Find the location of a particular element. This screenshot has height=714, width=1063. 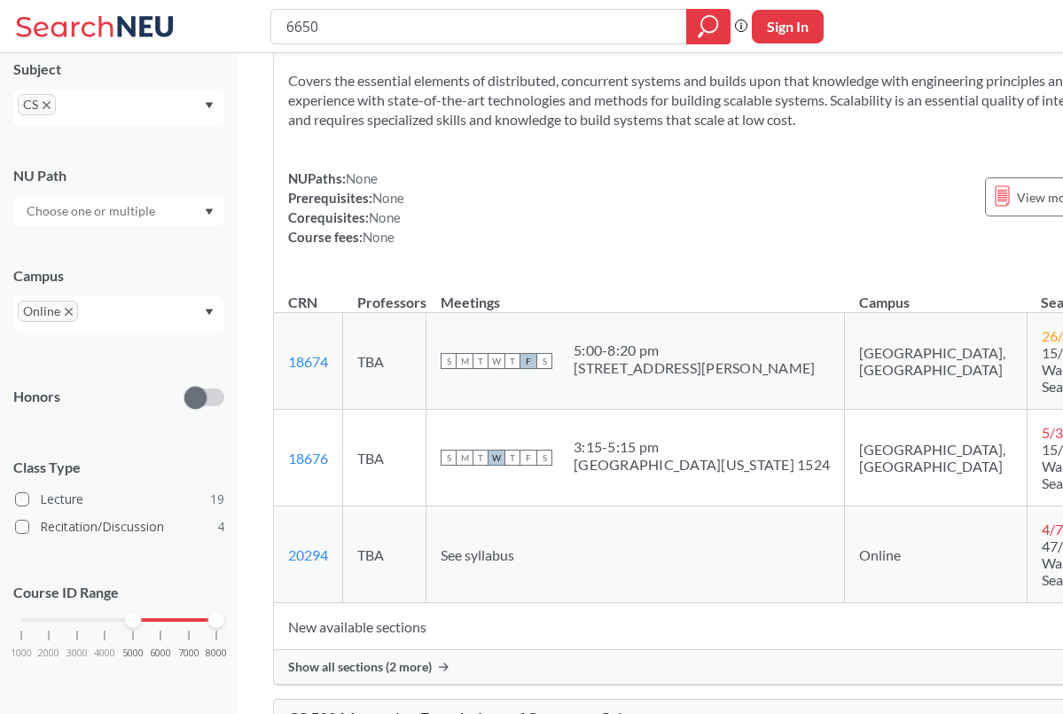

span: 2000 is located at coordinates (49, 652).